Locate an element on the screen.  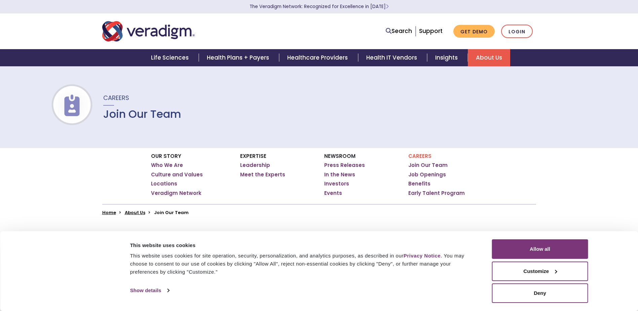
h1: Join Our Team is located at coordinates (142, 114).